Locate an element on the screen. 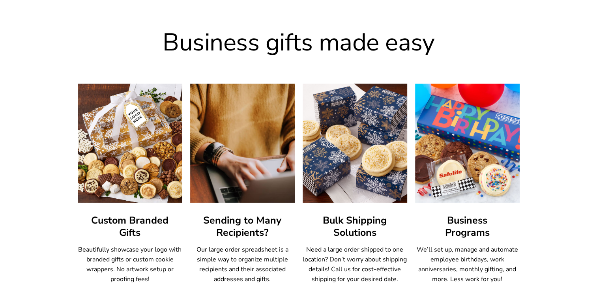 Image resolution: width=597 pixels, height=291 pixels. p: We’ll set up, manage and automate employee birthdays, work anniversaries, monthly gifting, and mo... is located at coordinates (467, 265).